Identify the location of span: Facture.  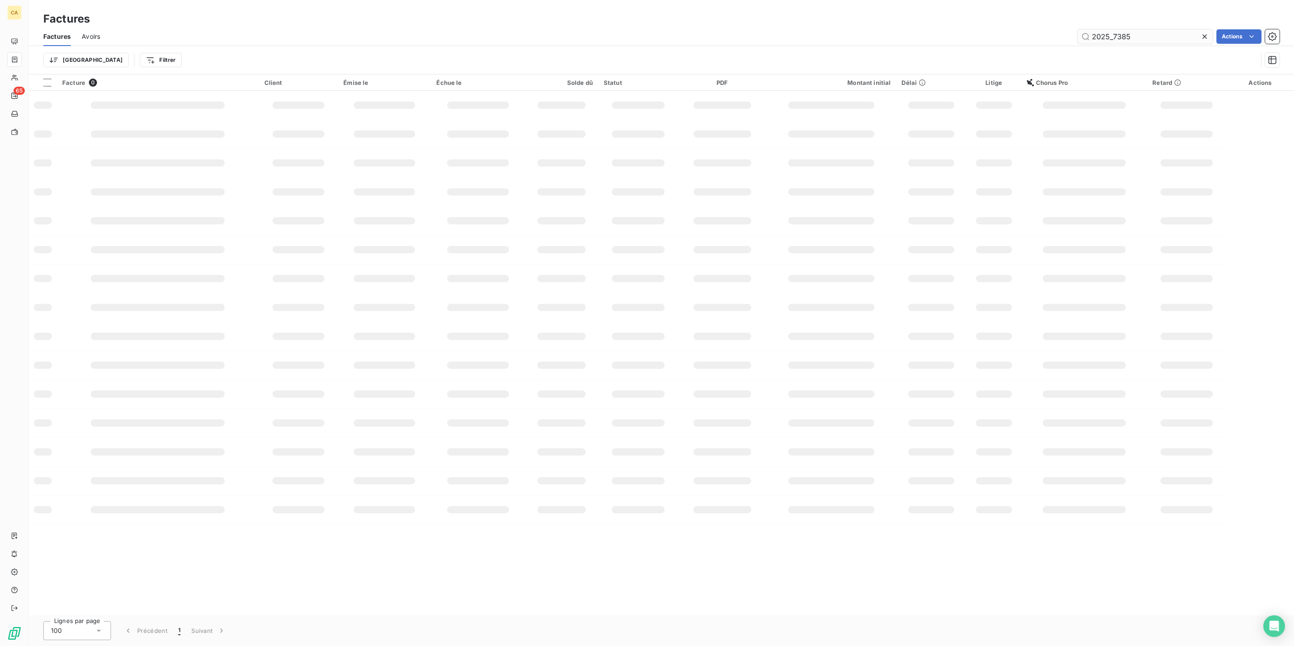
(74, 83).